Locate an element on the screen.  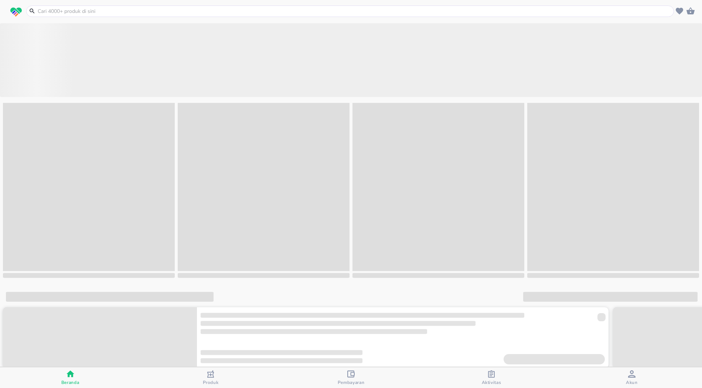
span: Pembayaran is located at coordinates (351, 383).